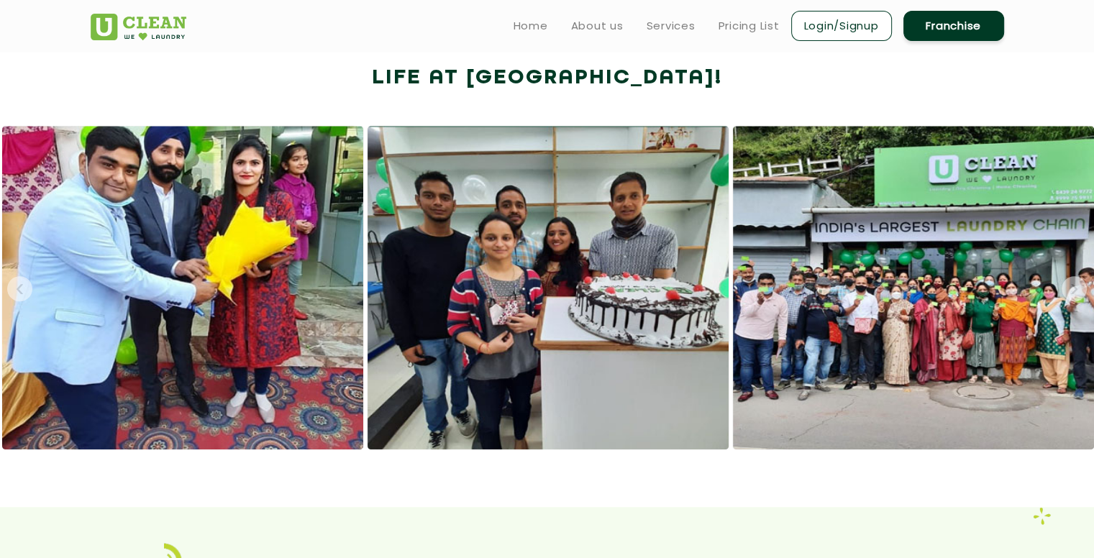 The image size is (1094, 558). Describe the element at coordinates (671, 26) in the screenshot. I see `a: Services` at that location.